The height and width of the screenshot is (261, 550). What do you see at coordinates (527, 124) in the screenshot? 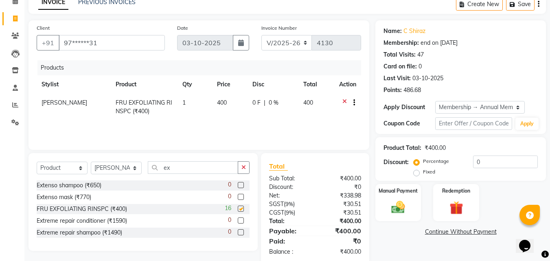
I see `button: Apply` at bounding box center [527, 124].